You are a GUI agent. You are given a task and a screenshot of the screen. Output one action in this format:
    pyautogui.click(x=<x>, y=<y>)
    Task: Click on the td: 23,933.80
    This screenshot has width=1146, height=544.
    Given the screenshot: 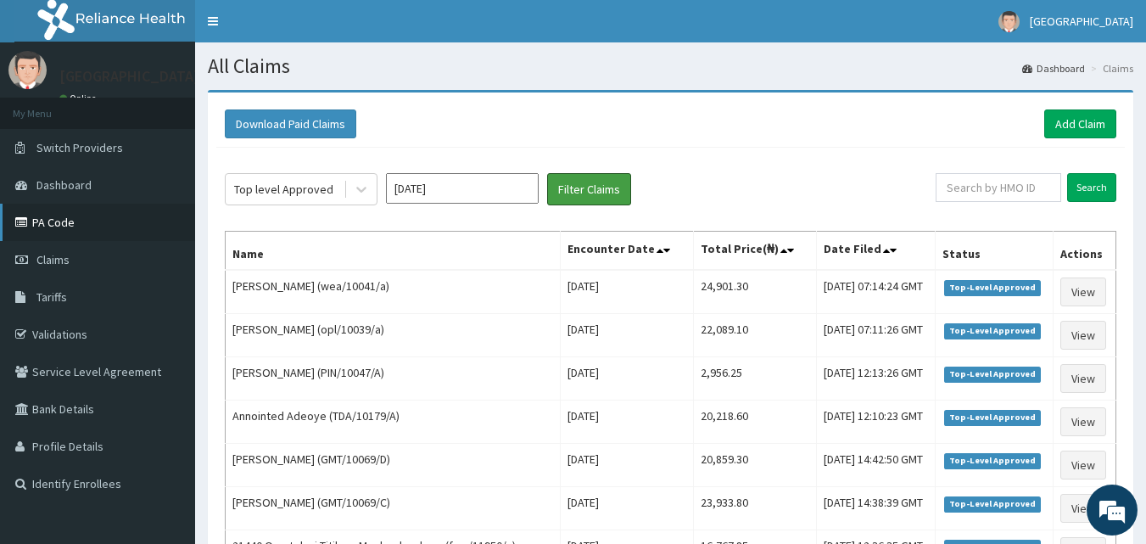 What is the action you would take?
    pyautogui.click(x=754, y=508)
    